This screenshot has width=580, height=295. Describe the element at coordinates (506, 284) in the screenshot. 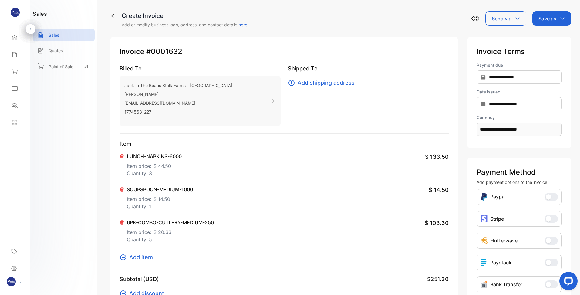

I see `p: Bank Transfer` at that location.